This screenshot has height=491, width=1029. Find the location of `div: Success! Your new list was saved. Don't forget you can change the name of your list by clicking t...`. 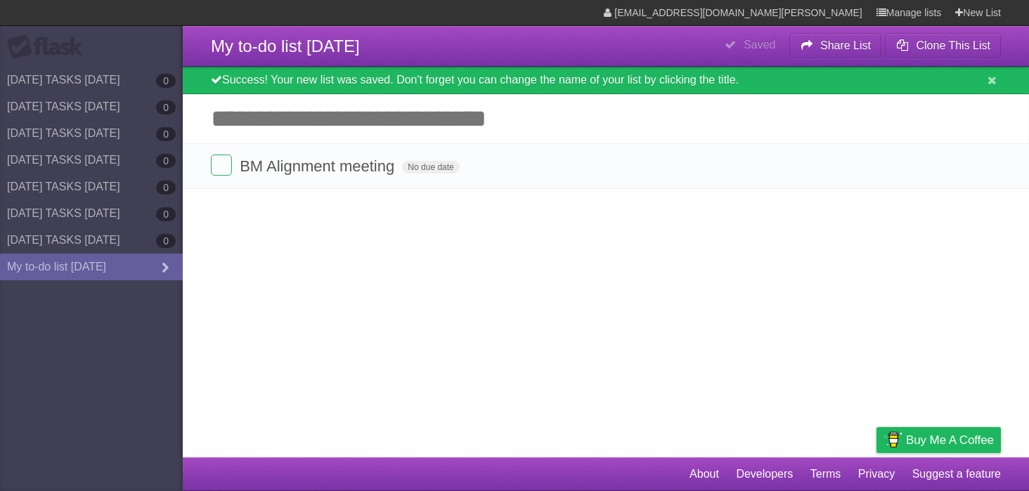

div: Success! Your new list was saved. Don't forget you can change the name of your list by clicking t... is located at coordinates (606, 80).